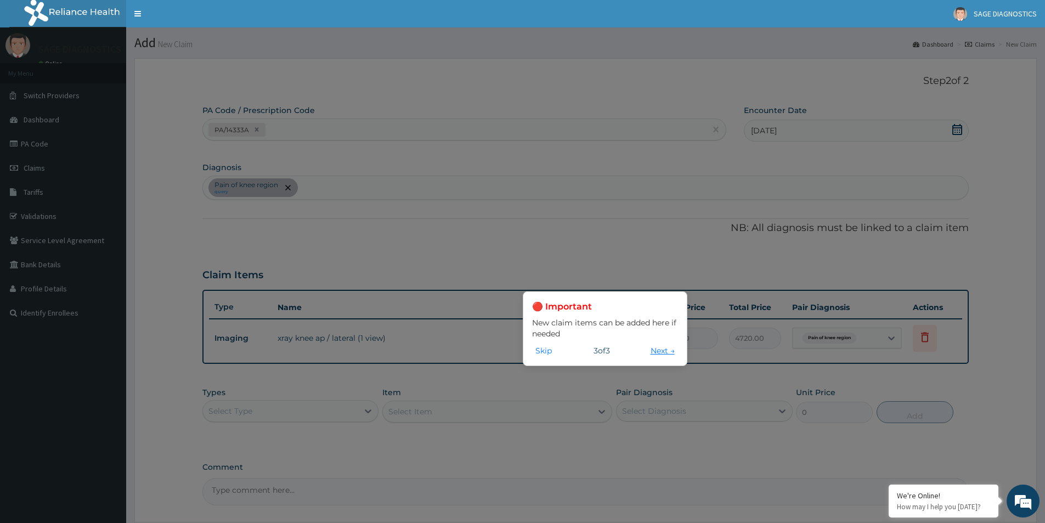 The width and height of the screenshot is (1045, 523). Describe the element at coordinates (108, 194) in the screenshot. I see `span: We're online!` at that location.